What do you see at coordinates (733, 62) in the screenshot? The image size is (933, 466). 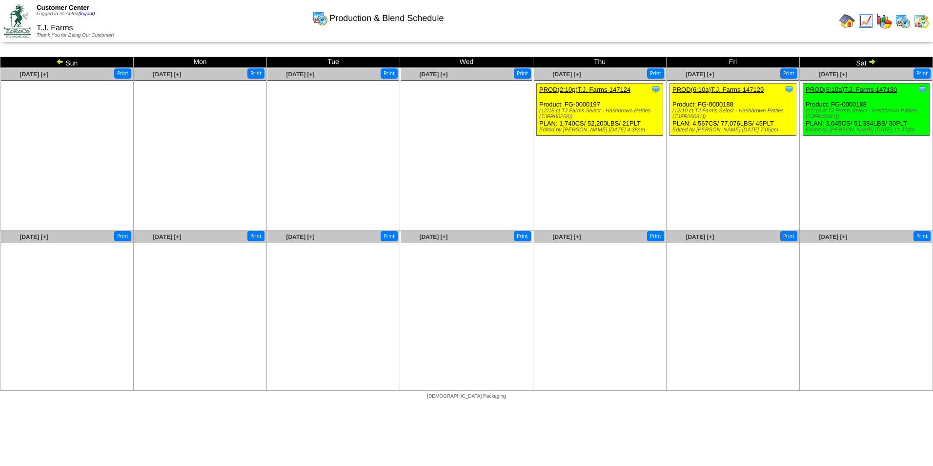 I see `td: Fri` at bounding box center [733, 62].